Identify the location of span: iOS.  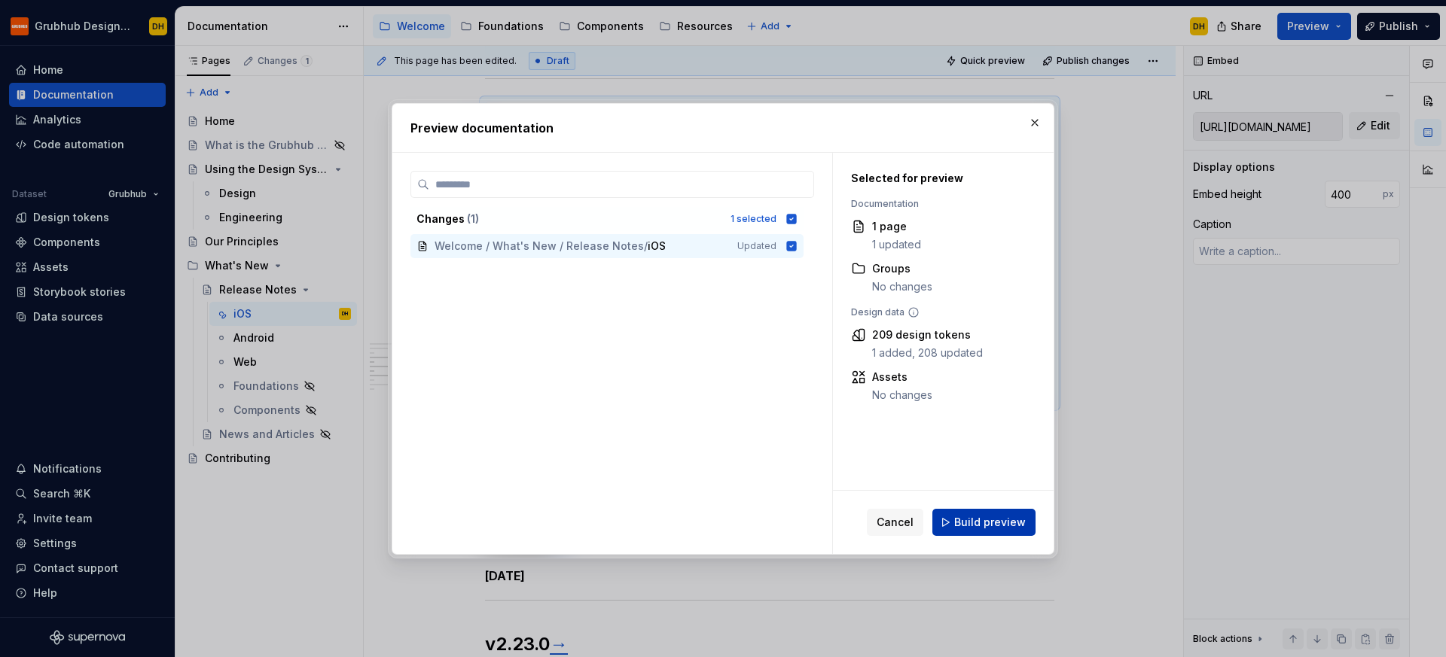
(663, 246).